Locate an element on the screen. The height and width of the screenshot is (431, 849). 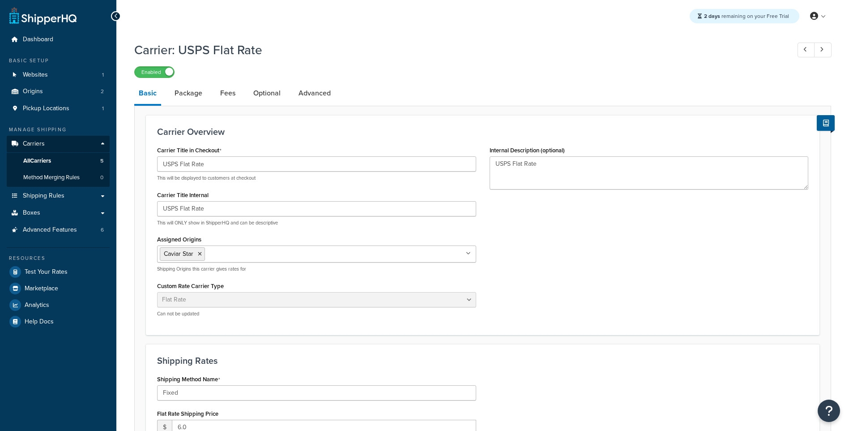
li: Carriers is located at coordinates (58, 161).